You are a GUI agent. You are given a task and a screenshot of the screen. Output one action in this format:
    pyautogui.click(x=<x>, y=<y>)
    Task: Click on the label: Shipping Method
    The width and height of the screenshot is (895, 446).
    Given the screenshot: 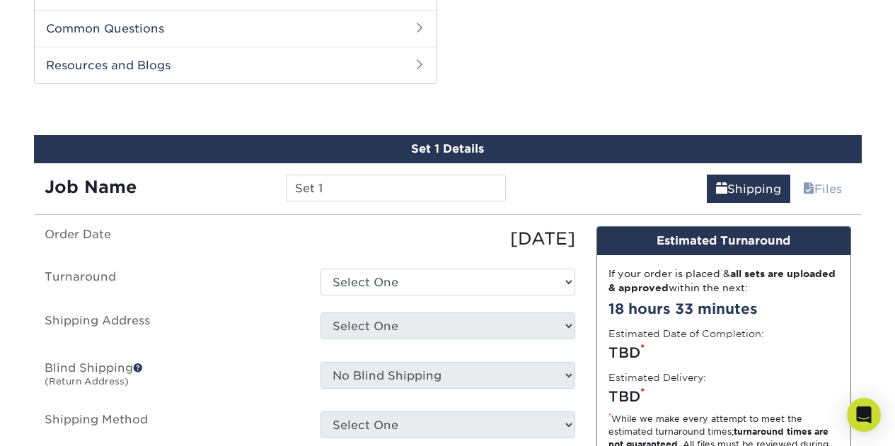 What is the action you would take?
    pyautogui.click(x=172, y=425)
    